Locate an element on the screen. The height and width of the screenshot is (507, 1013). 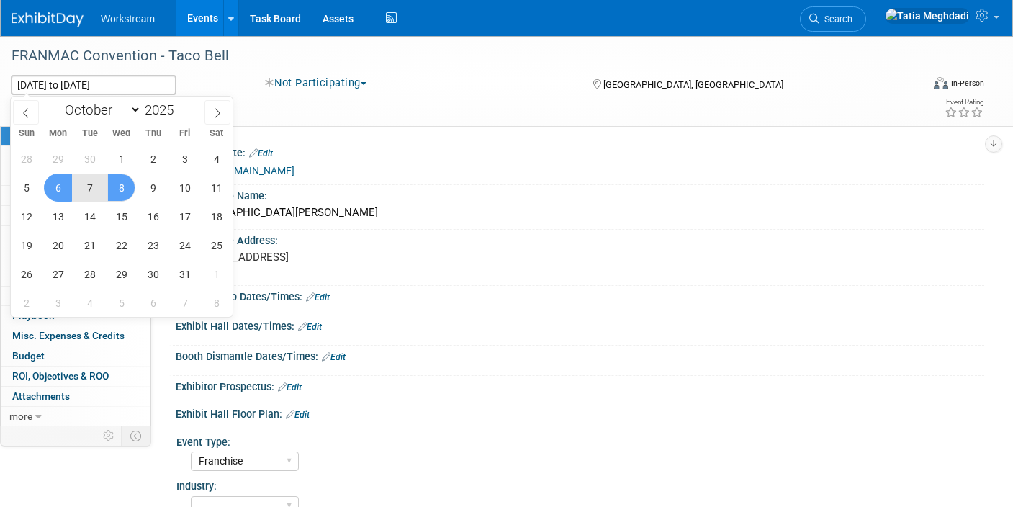
span: October 25, 2025 is located at coordinates (216, 245).